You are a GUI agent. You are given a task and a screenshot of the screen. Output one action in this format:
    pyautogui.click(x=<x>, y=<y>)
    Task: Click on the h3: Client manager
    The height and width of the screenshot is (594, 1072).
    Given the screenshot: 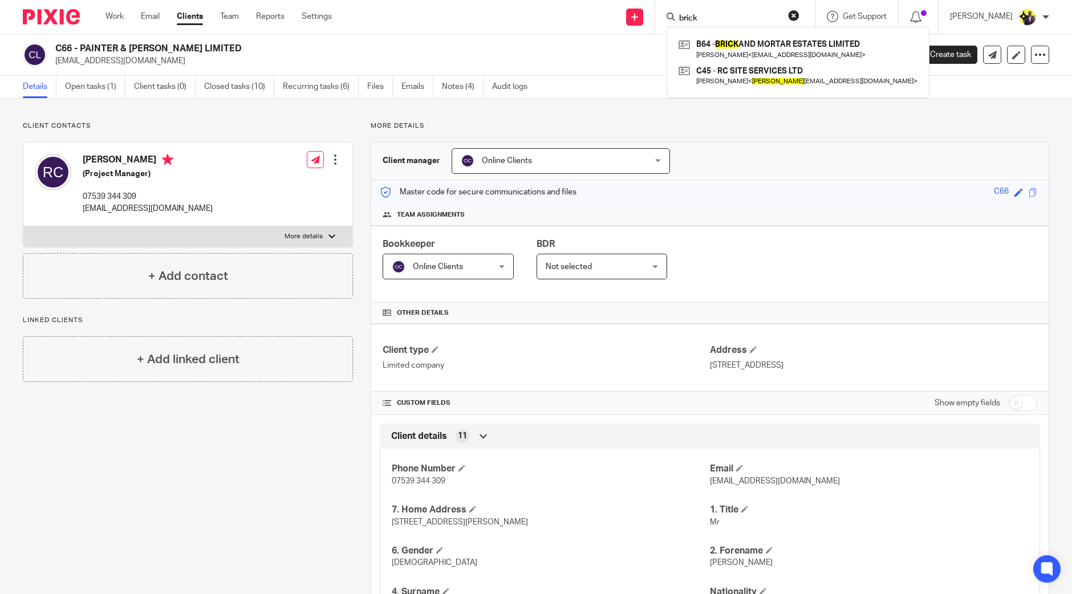 What is the action you would take?
    pyautogui.click(x=411, y=161)
    